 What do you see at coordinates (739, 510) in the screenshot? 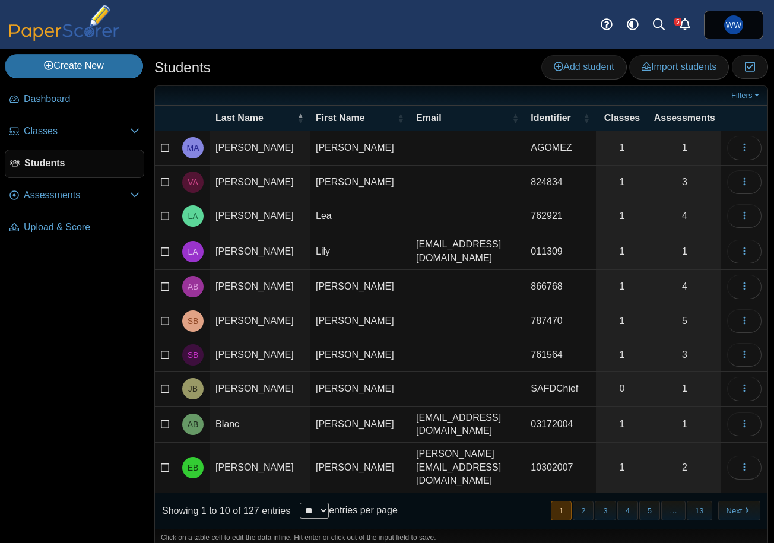
I see `button: Next` at bounding box center [739, 510].